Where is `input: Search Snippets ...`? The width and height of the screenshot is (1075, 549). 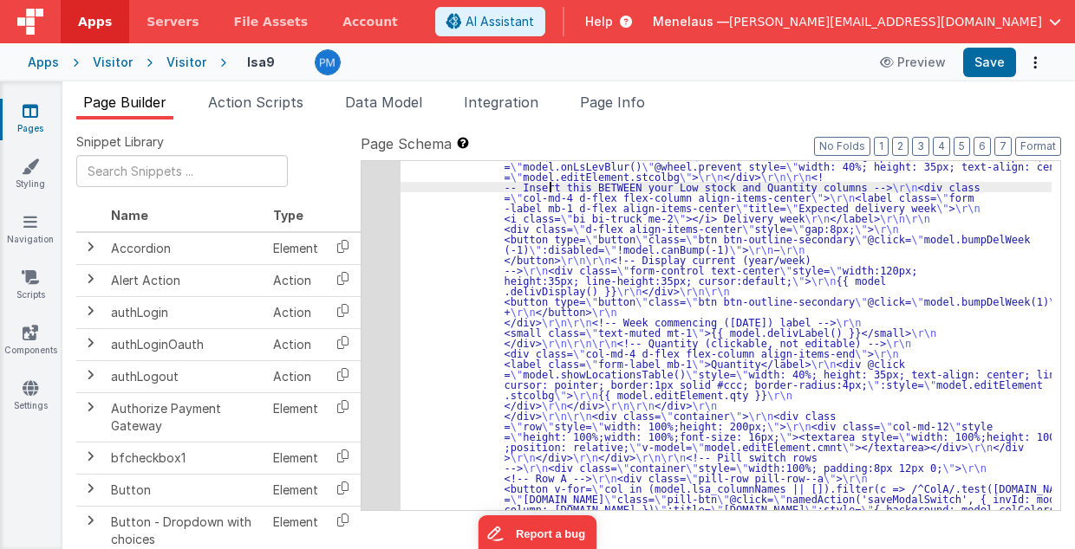 input: Search Snippets ... is located at coordinates (182, 171).